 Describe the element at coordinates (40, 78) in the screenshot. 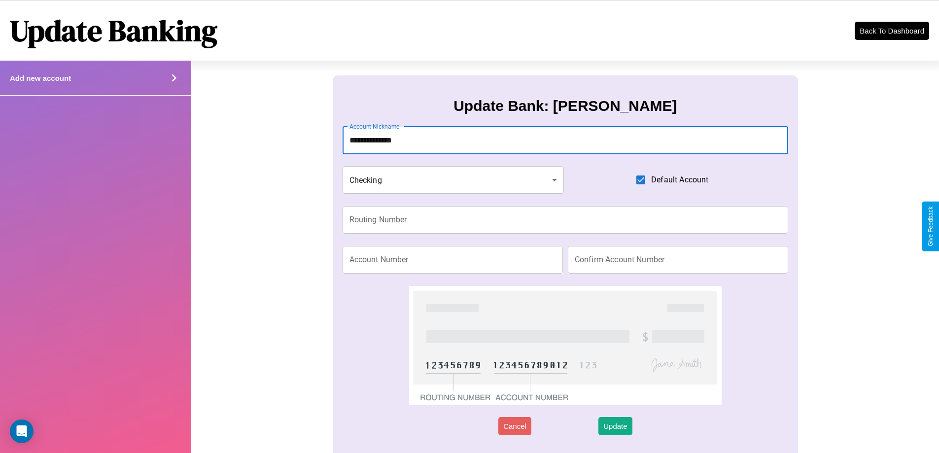

I see `h4: Add new account` at that location.